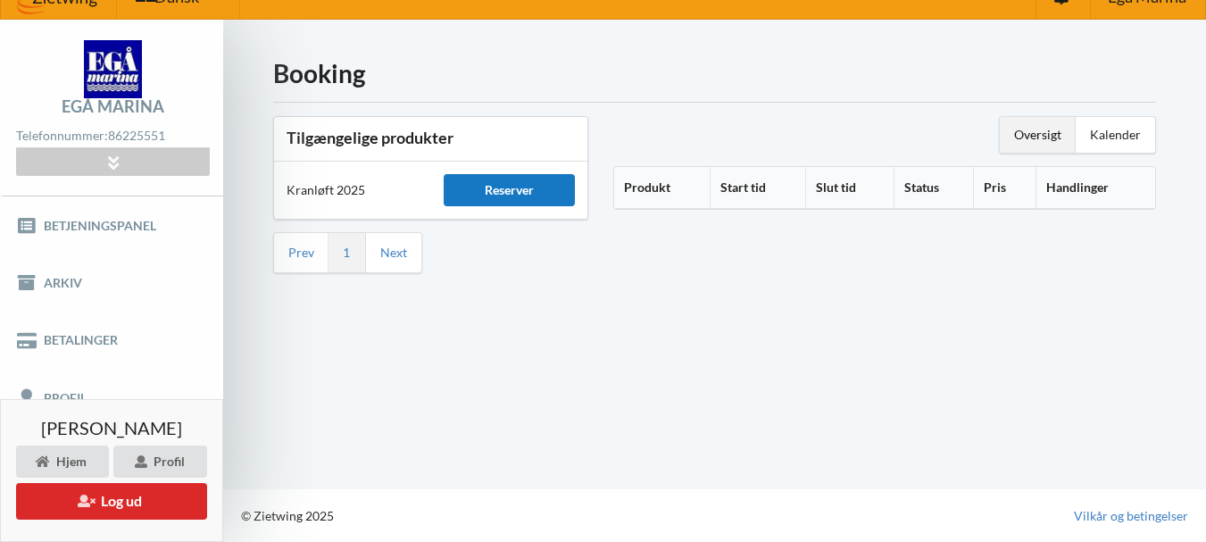 Image resolution: width=1206 pixels, height=542 pixels. I want to click on strong: 86225551, so click(137, 135).